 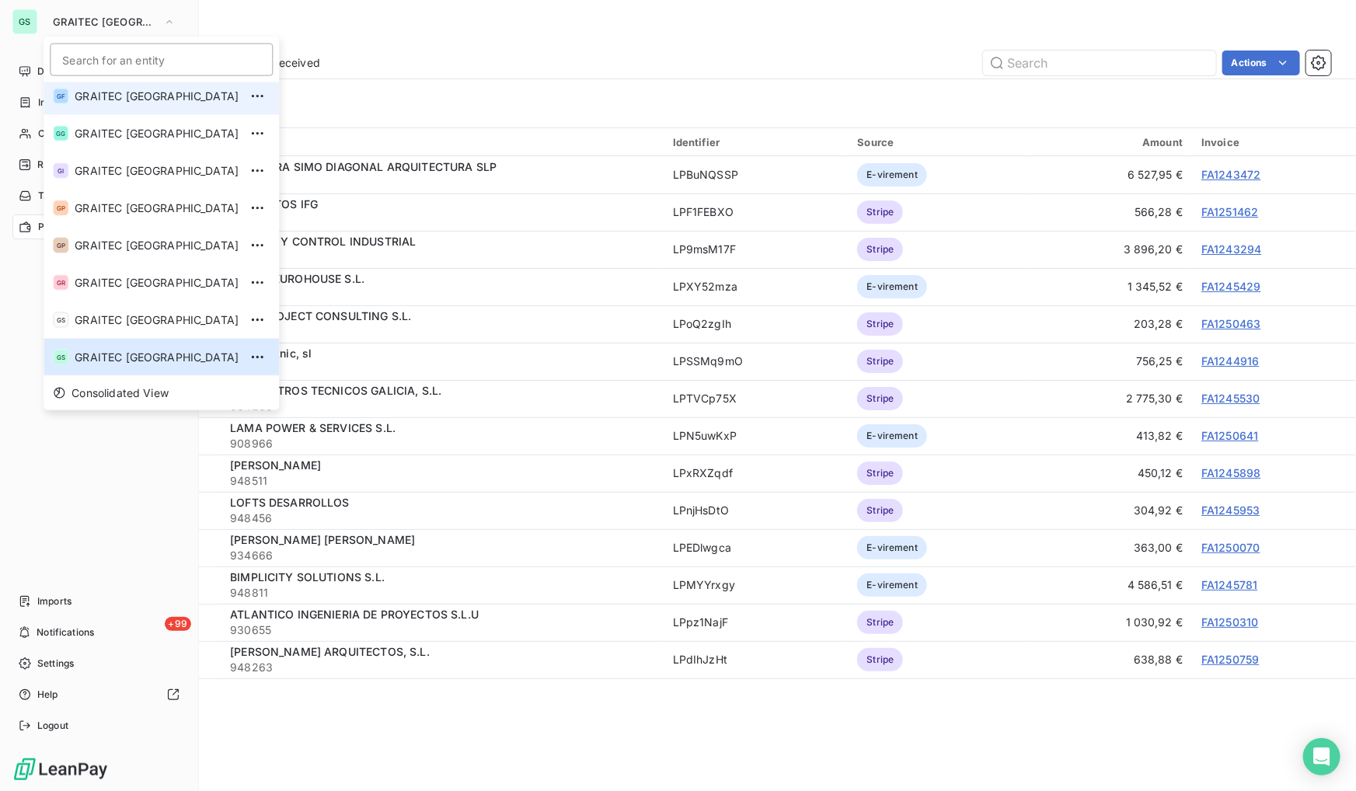 I want to click on input: placeholder, so click(x=161, y=60).